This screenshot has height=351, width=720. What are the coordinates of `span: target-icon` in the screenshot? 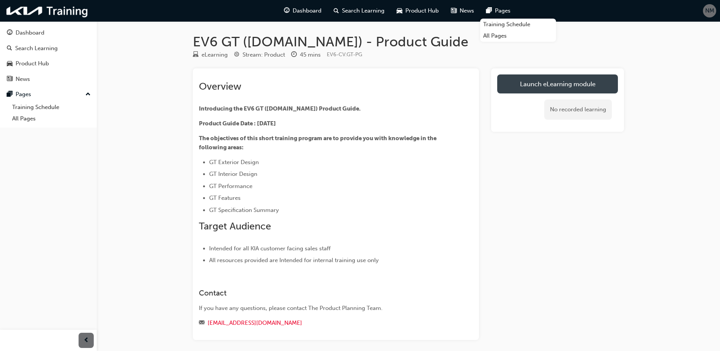 It's located at (236, 55).